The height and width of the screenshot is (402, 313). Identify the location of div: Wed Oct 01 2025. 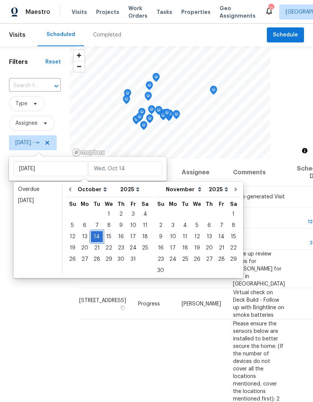
(109, 214).